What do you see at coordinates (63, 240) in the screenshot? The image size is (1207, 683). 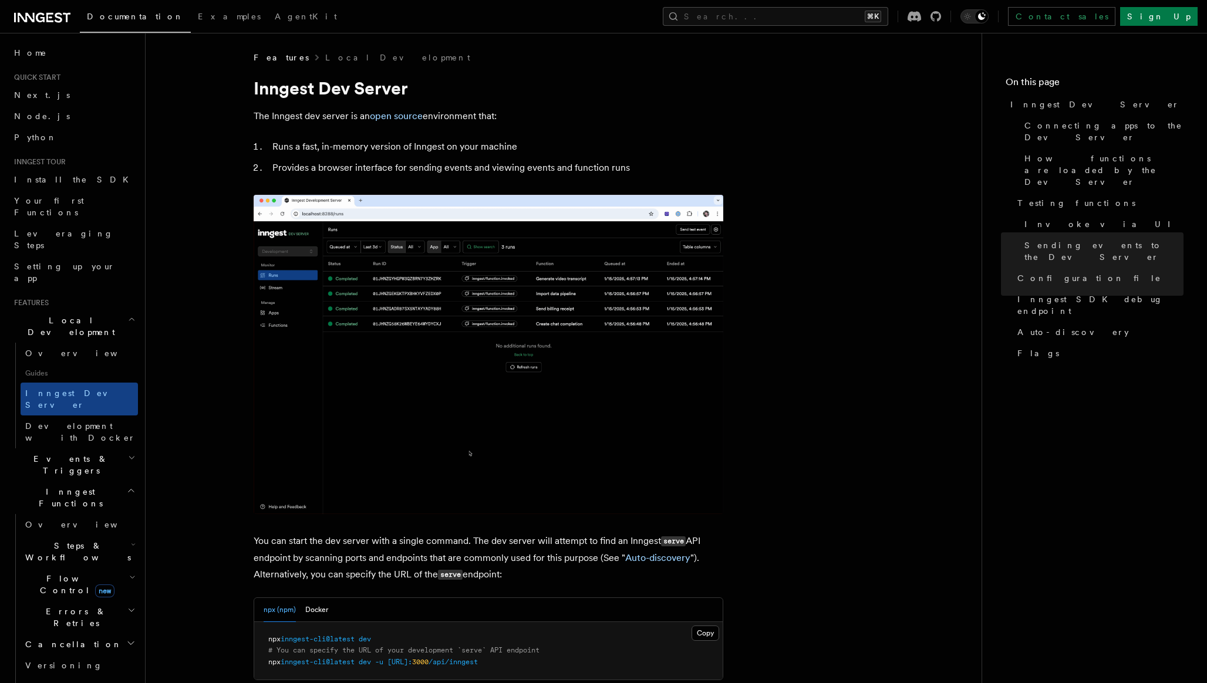 I see `span: Leveraging Steps` at bounding box center [63, 240].